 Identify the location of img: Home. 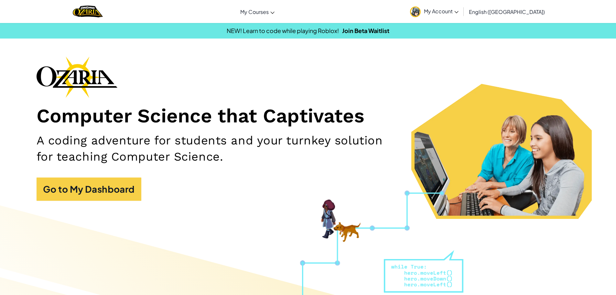
(88, 11).